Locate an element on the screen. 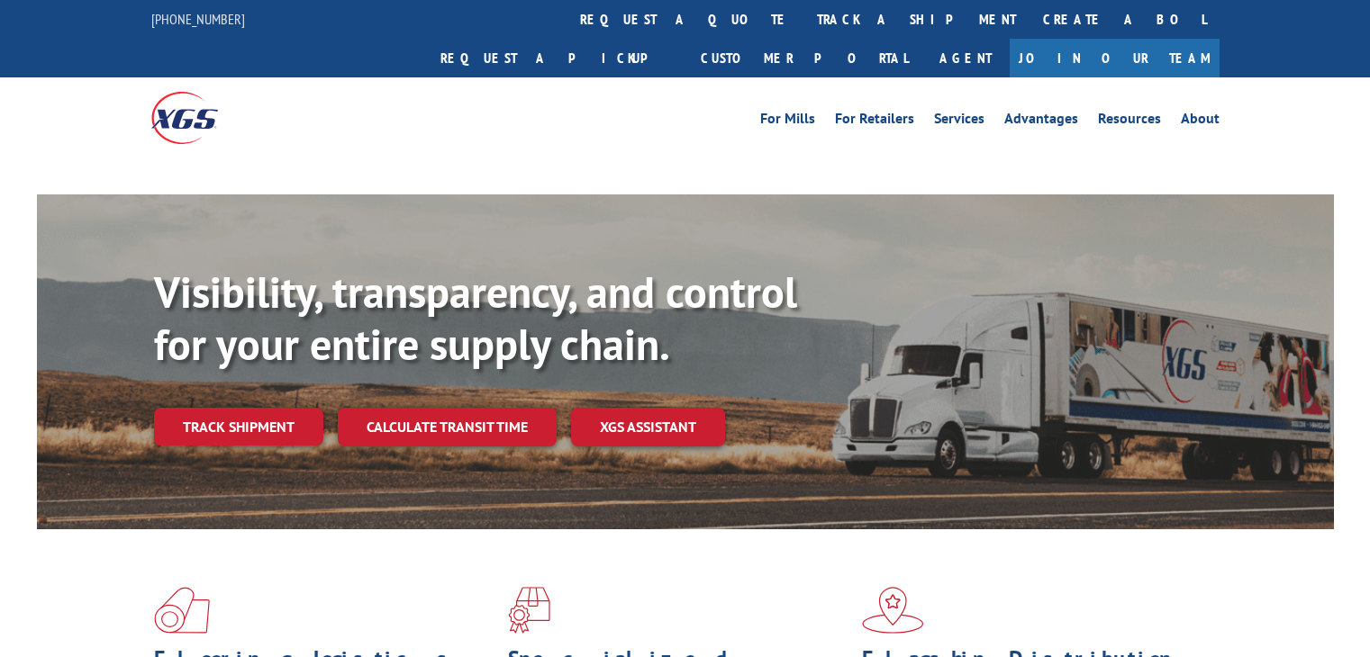  a: Join Our Team is located at coordinates (1114, 58).